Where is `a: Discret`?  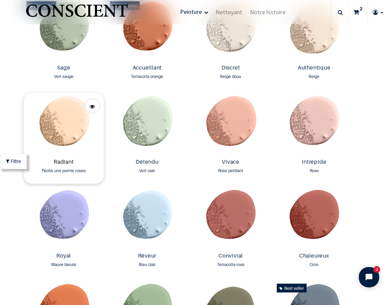
a: Discret is located at coordinates (231, 68).